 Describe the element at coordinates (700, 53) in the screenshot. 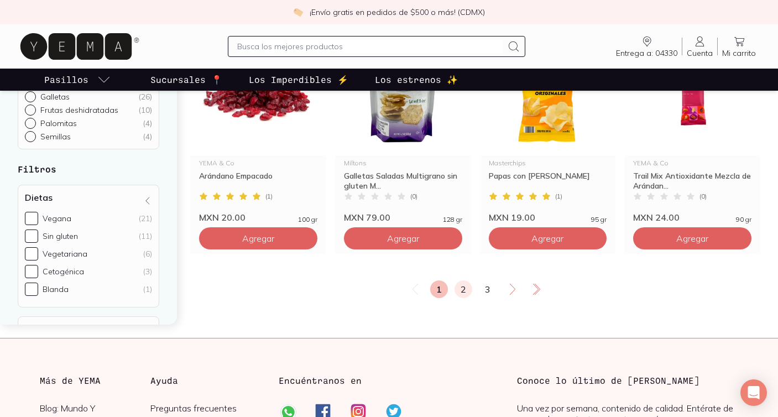

I see `span: Cuenta` at that location.